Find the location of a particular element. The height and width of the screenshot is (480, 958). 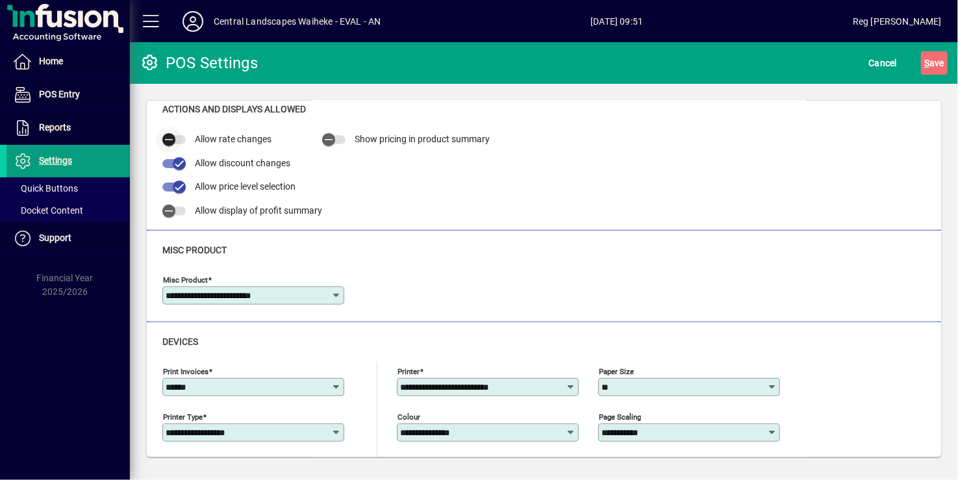

a: Quick Buttons is located at coordinates (68, 188).